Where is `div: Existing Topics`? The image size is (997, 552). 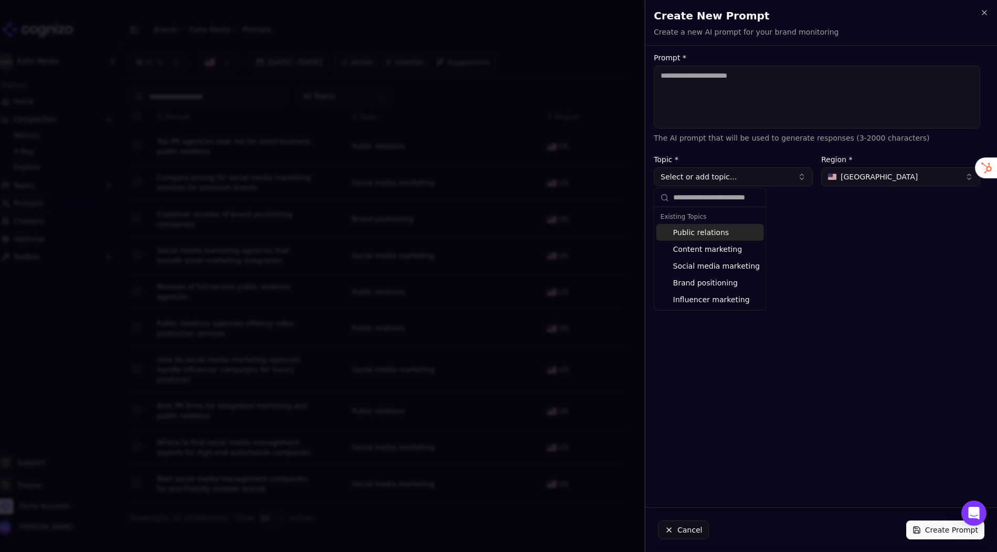 div: Existing Topics is located at coordinates (710, 217).